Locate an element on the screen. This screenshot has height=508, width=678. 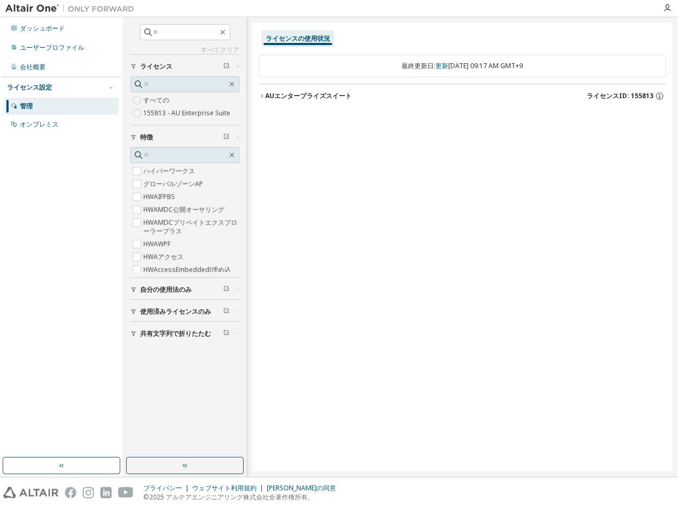
label: HWAccessEmbedded(埋め込み) is located at coordinates (191, 274).